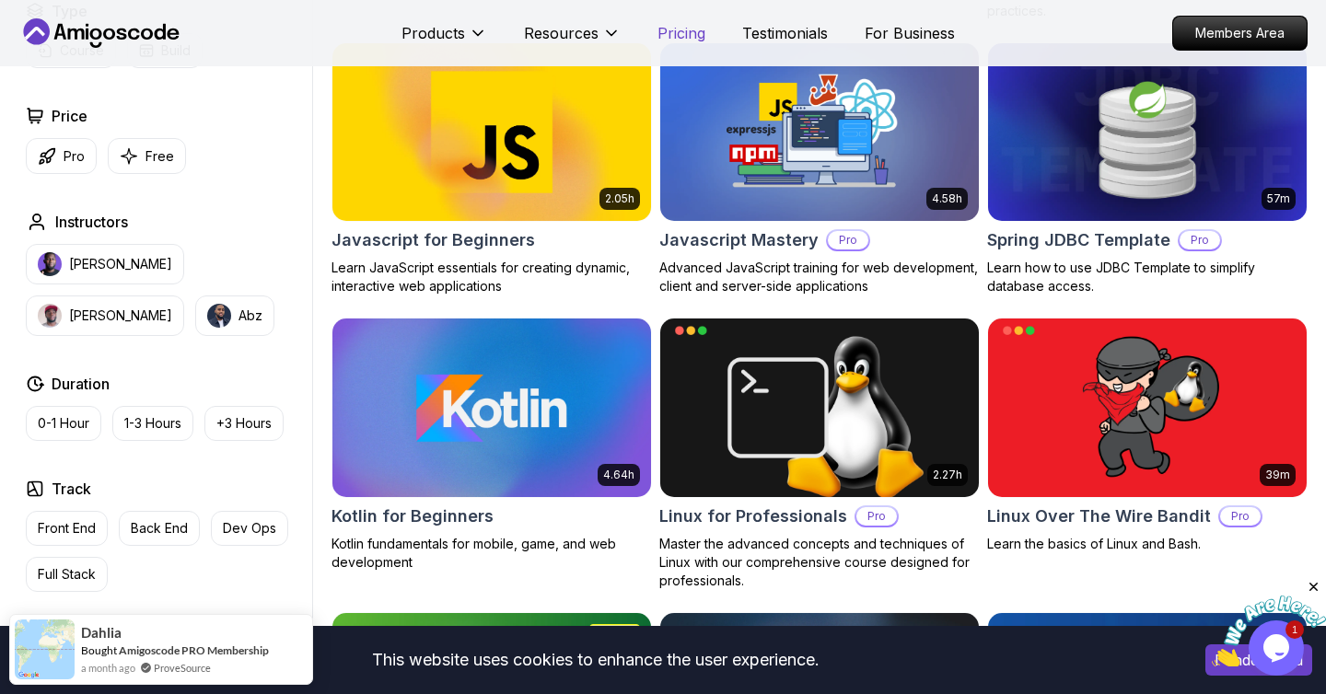  I want to click on a: Spring JDBC Template card57mSpring JDBC TemplateProLearn how to use JDBC Template to simplify dat..., so click(1147, 169).